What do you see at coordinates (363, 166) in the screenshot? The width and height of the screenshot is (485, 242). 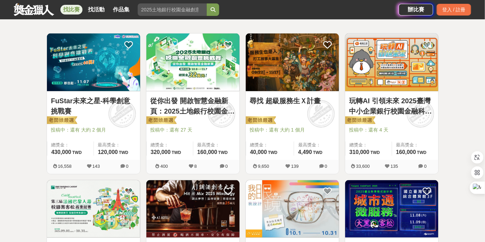 I see `span: 33,600` at bounding box center [363, 166].